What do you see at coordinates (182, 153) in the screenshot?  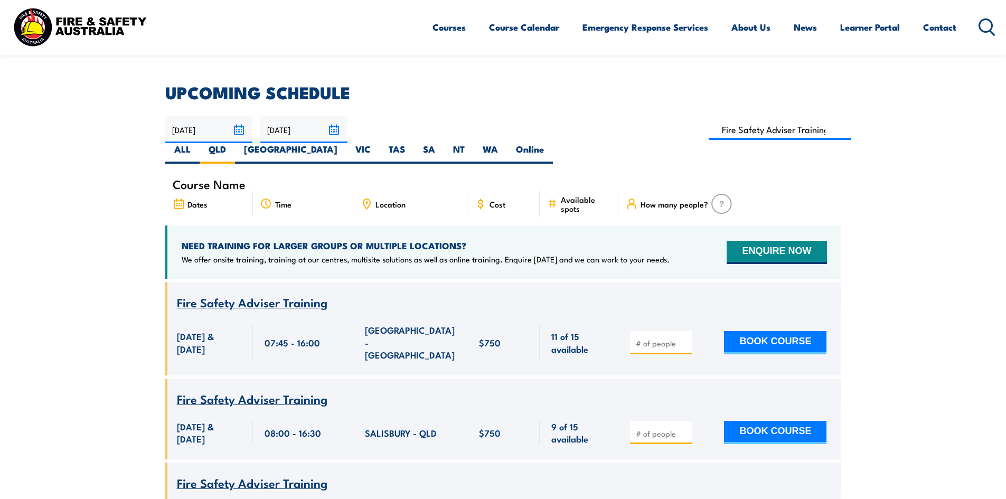 I see `label: ALL` at bounding box center [182, 153].